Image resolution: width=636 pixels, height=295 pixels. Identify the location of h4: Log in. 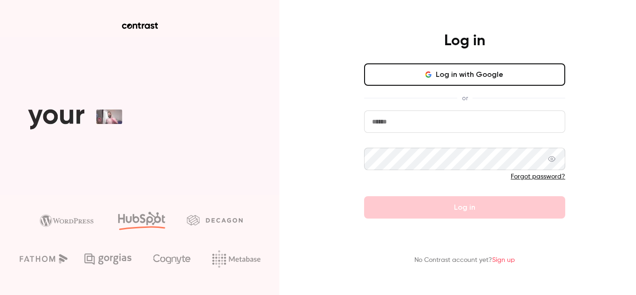
(465, 41).